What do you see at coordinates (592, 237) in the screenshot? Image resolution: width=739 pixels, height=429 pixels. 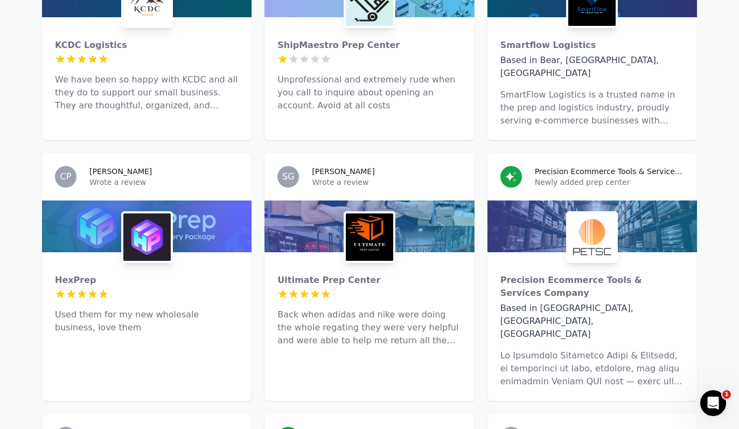 I see `img: Precision Ecommerce Tools & Services Company` at bounding box center [592, 237].